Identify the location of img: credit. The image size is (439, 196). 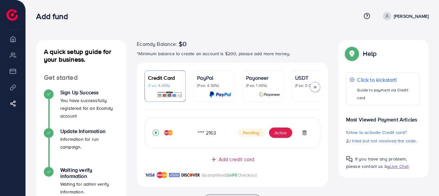
(168, 133).